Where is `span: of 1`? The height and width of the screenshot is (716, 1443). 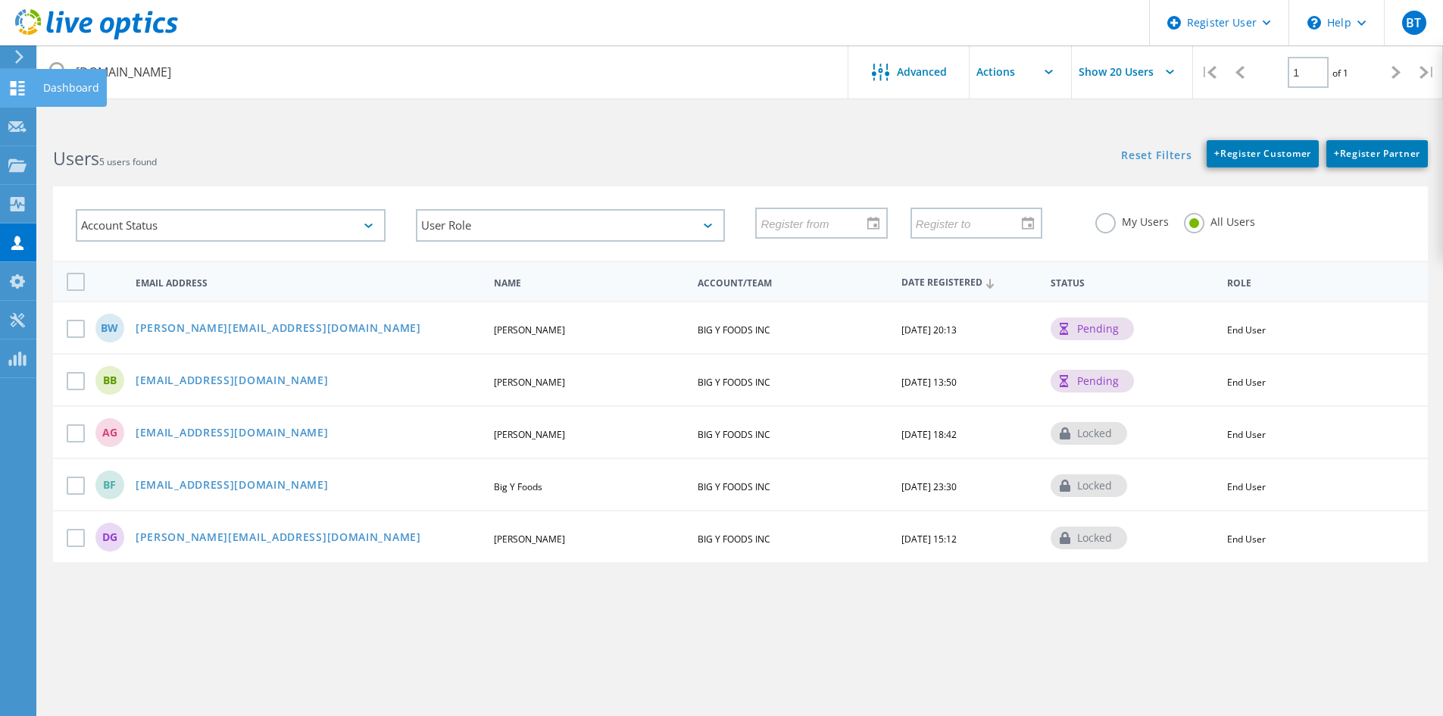
span: of 1 is located at coordinates (1340, 73).